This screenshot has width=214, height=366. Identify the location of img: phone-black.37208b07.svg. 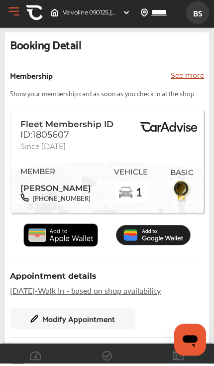
(24, 200).